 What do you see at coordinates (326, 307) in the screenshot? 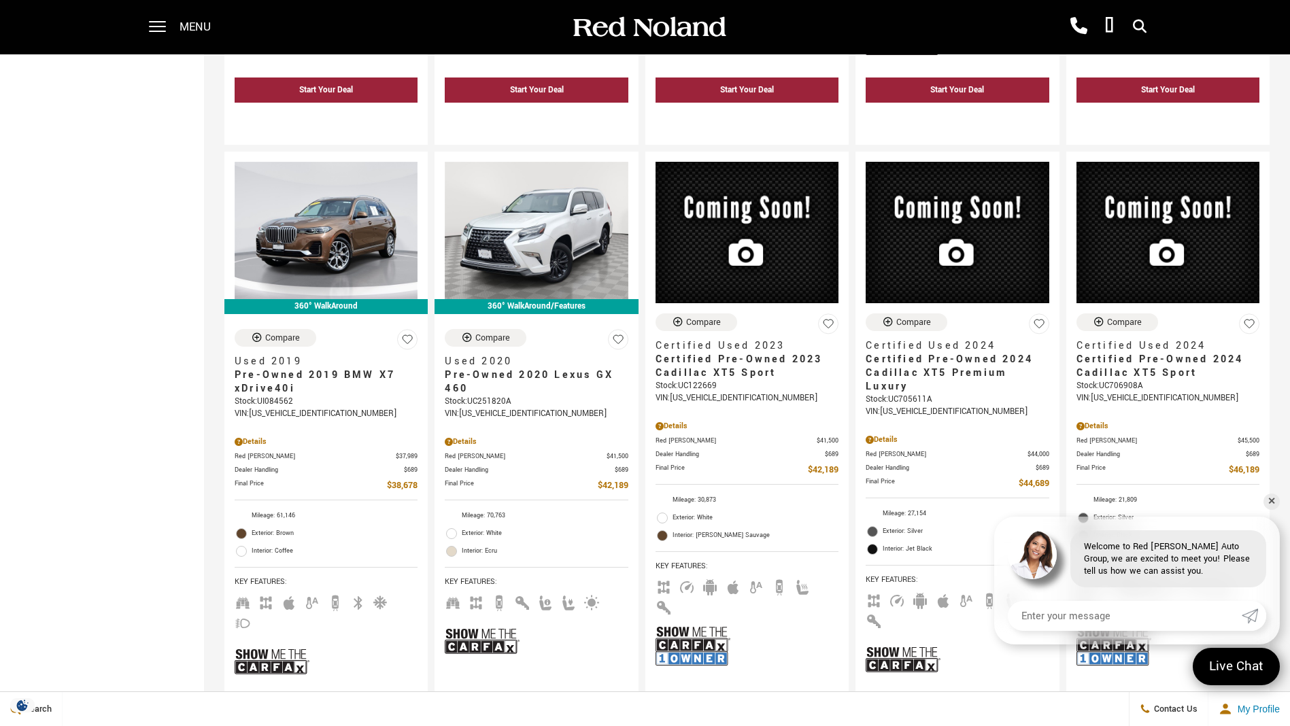
I see `div: 360° WalkAround` at bounding box center [326, 307].